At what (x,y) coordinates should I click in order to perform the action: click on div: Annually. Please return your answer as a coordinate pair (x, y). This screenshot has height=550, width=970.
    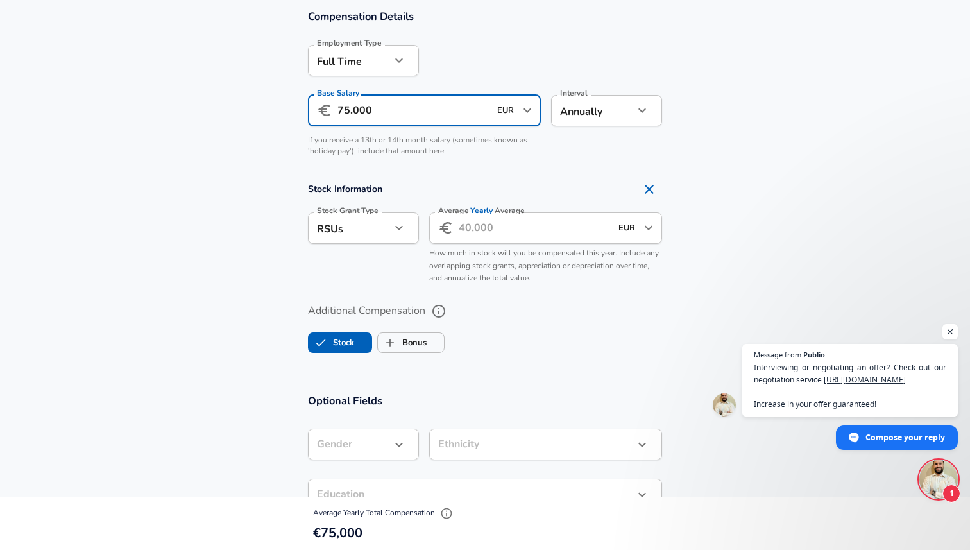
    Looking at the image, I should click on (592, 110).